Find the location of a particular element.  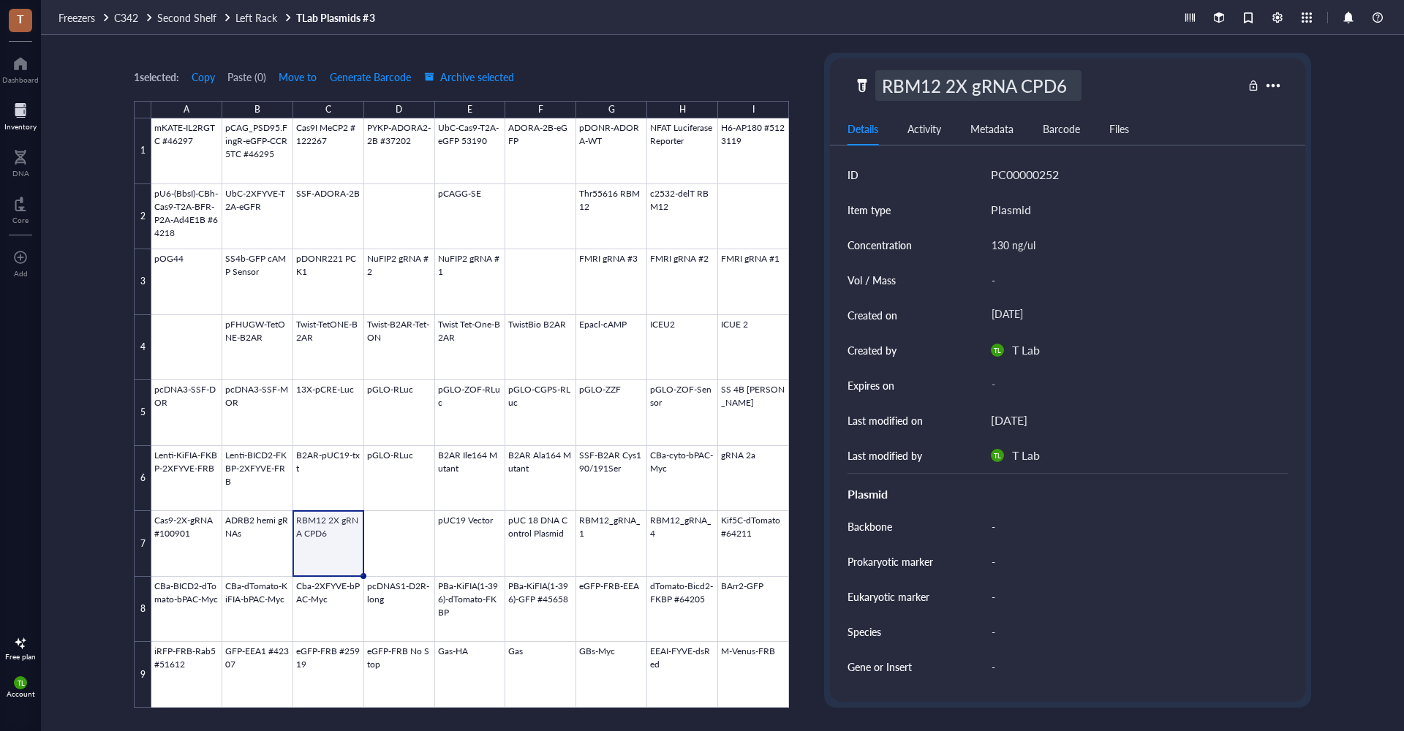

div: Activity is located at coordinates (924, 129).